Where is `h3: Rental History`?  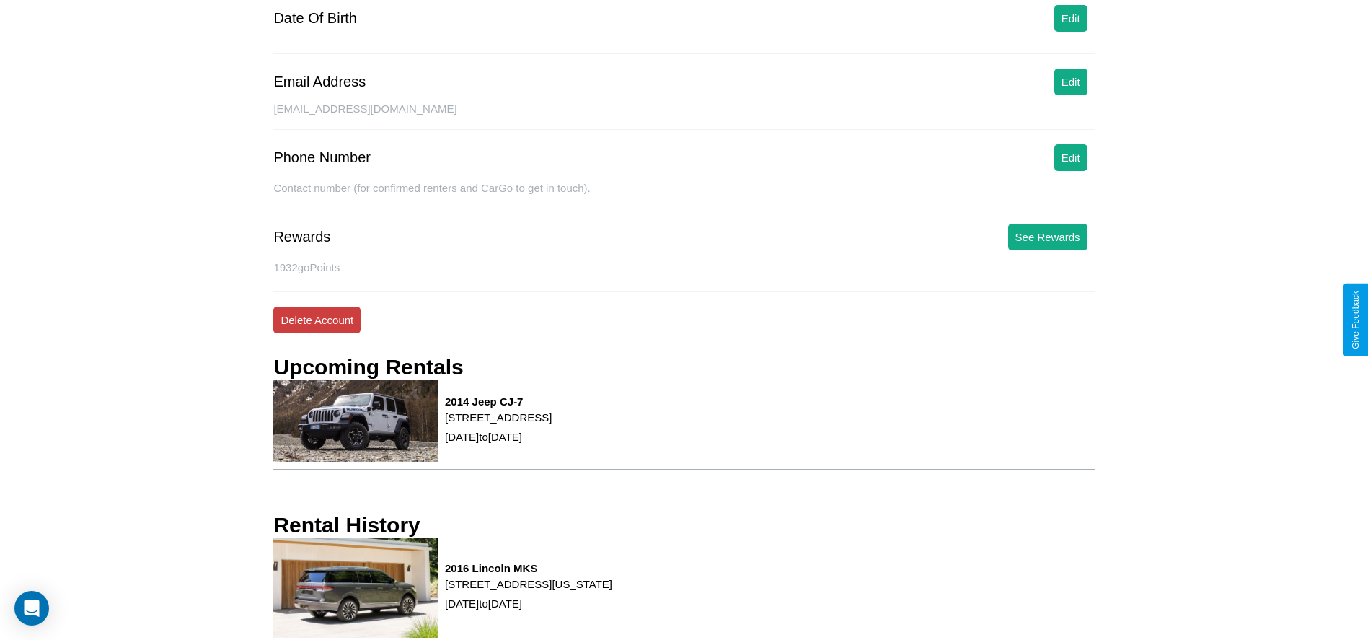 h3: Rental History is located at coordinates (346, 525).